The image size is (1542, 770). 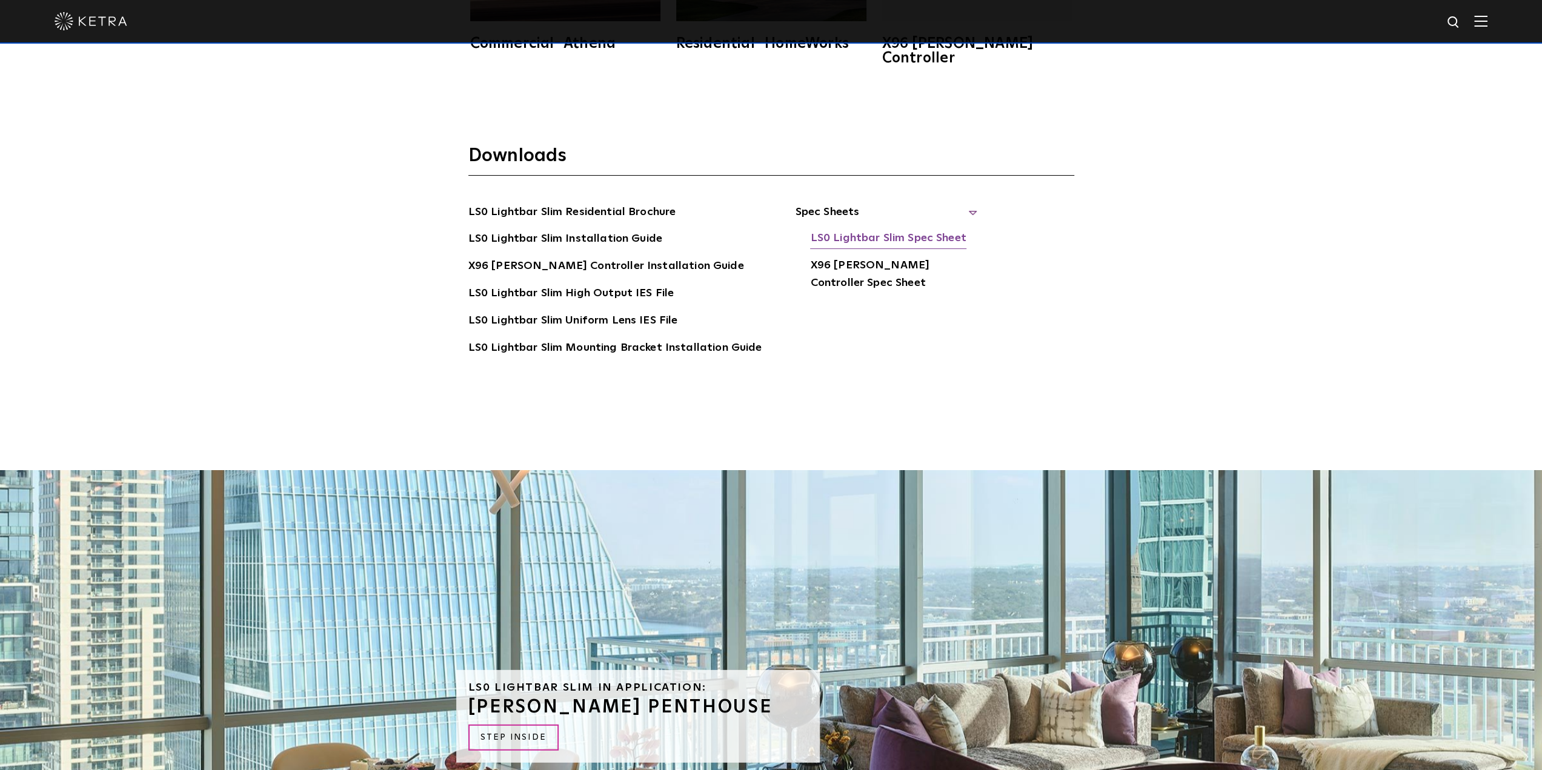 I want to click on h6: LS0 Lightbar Slim in Application:, so click(x=638, y=688).